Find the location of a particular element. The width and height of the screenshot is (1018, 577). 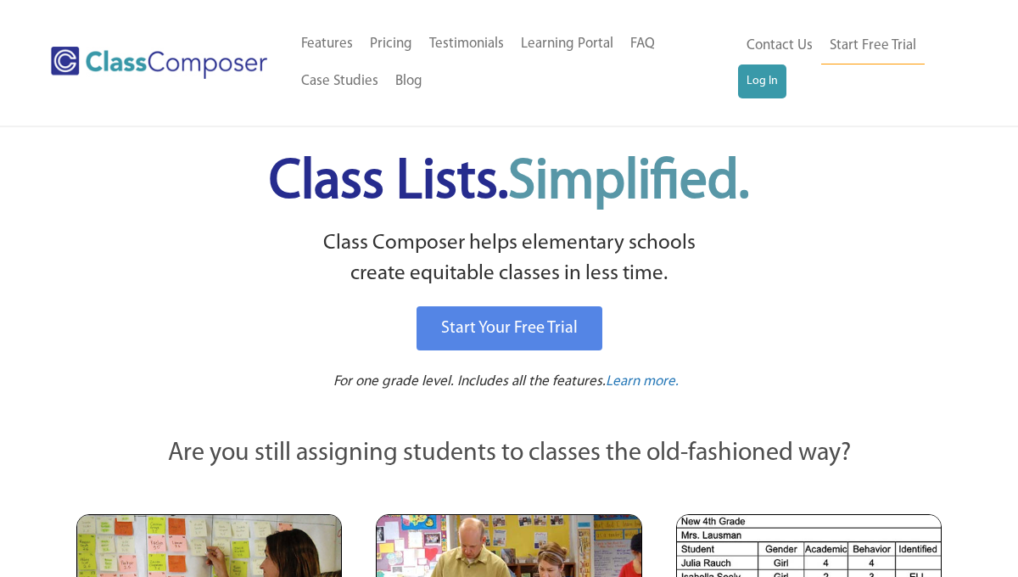

a: Blog is located at coordinates (409, 81).